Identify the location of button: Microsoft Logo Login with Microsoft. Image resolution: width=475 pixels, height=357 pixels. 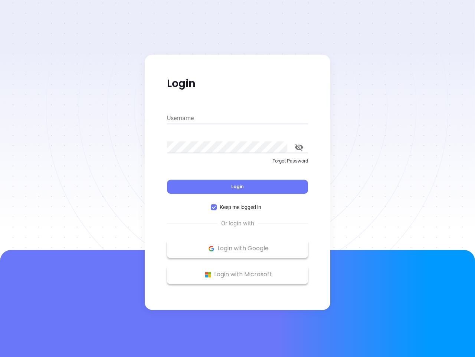
(238, 274).